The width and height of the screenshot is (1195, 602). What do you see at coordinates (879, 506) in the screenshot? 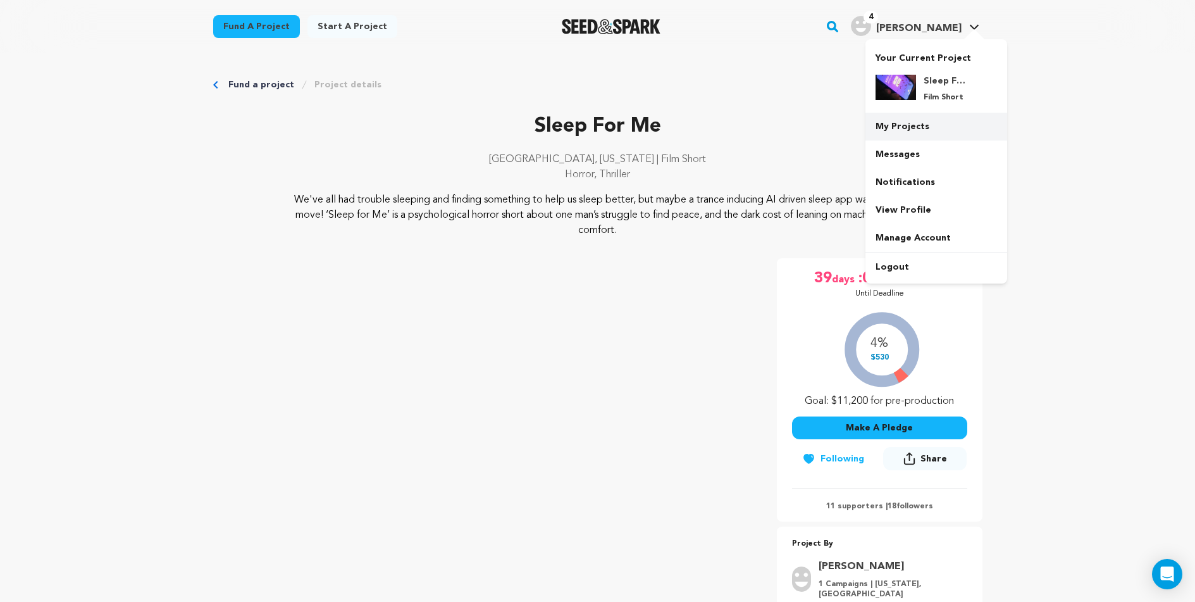
I see `p: 11 supporters | followers` at bounding box center [879, 506].